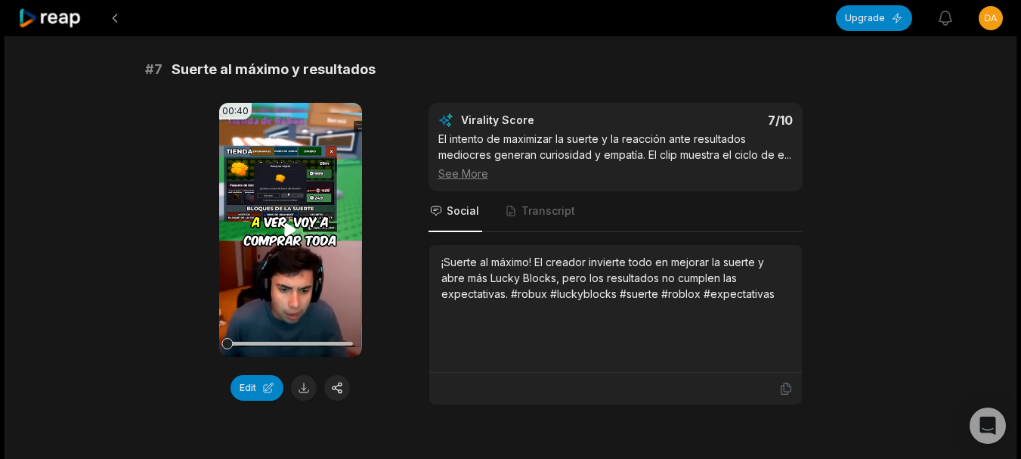  What do you see at coordinates (290, 230) in the screenshot?
I see `video: Your browser does not support mp4 format.` at bounding box center [290, 230].